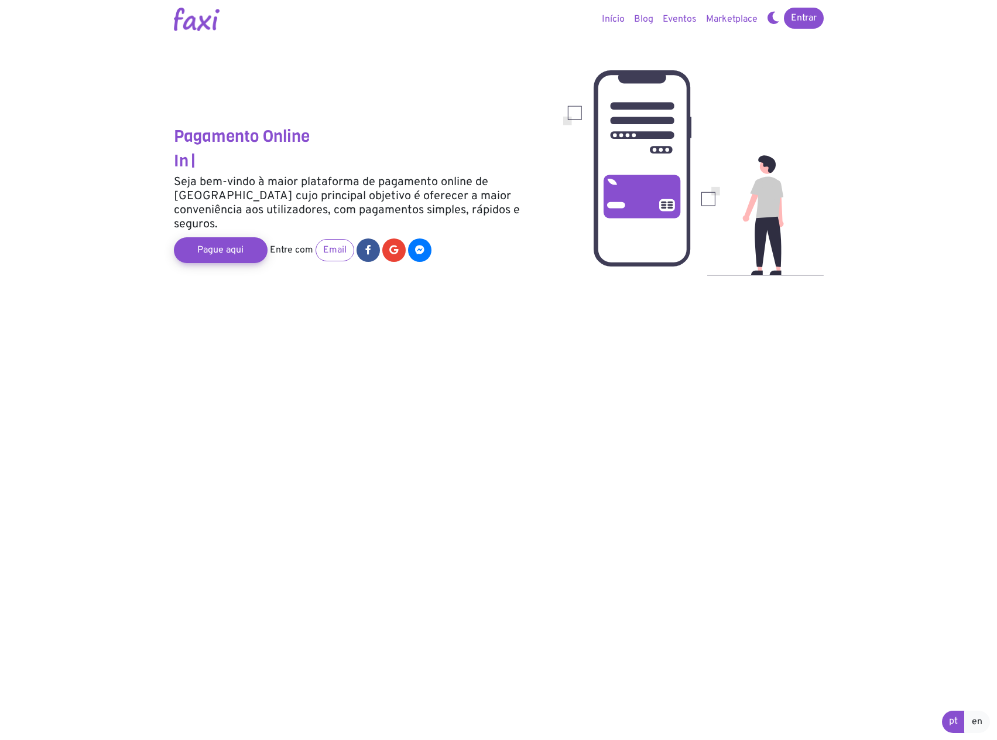  I want to click on a: Pague aqui, so click(221, 250).